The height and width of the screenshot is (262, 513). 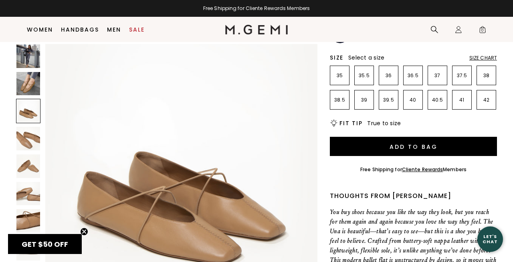 What do you see at coordinates (137, 30) in the screenshot?
I see `a: Sale` at bounding box center [137, 30].